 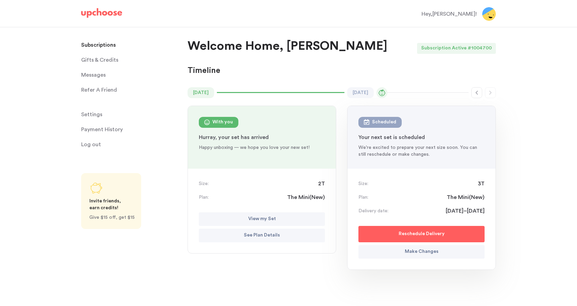 I want to click on p: Timeline, so click(x=204, y=71).